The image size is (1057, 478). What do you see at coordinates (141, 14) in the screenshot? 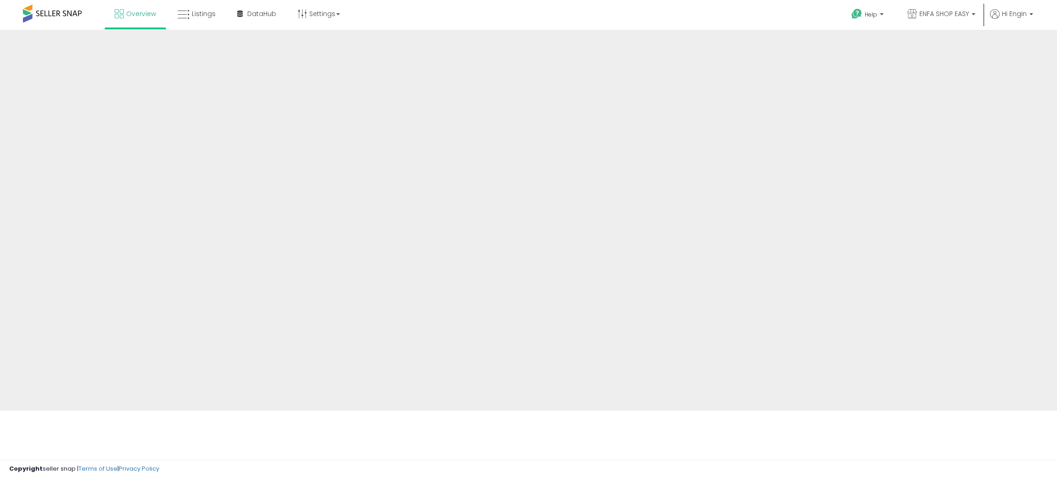
I see `span: Overview` at bounding box center [141, 14].